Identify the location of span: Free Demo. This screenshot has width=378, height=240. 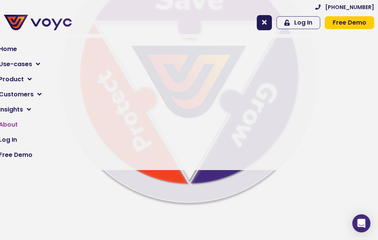
(350, 23).